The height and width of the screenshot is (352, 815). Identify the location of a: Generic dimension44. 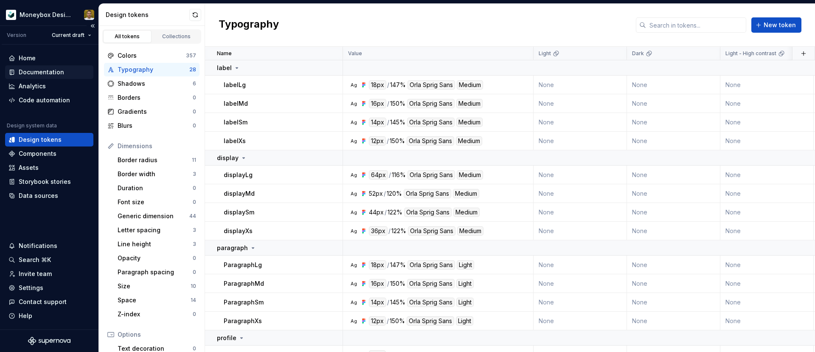
(157, 216).